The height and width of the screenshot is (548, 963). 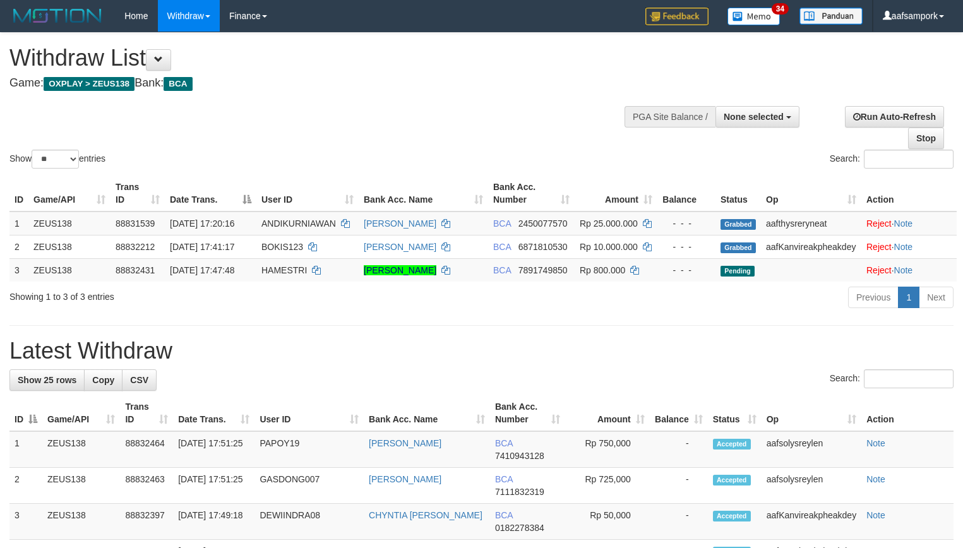 I want to click on img: Feedback.jpg, so click(x=677, y=16).